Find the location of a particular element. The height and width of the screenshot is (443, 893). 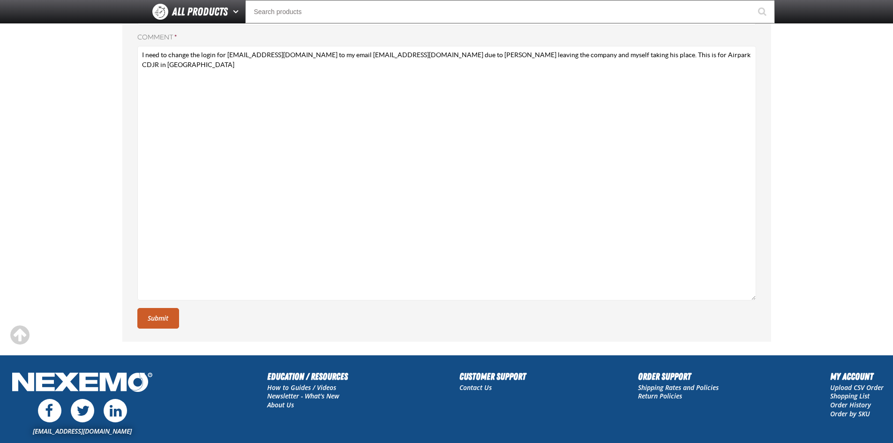

a: Shipping Rates and Policies is located at coordinates (678, 387).